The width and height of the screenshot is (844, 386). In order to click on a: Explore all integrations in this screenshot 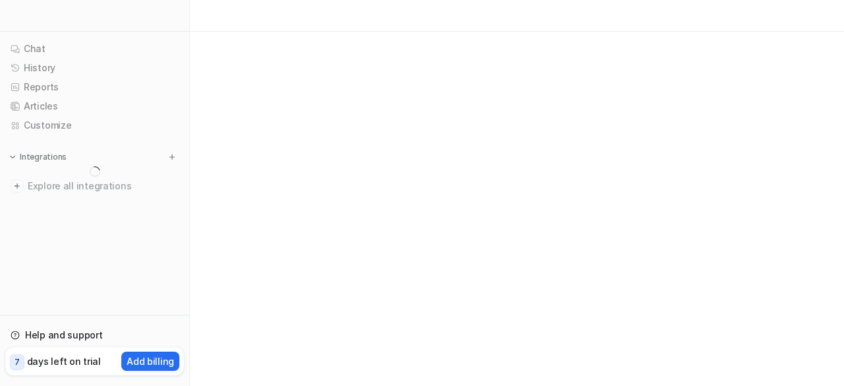, I will do `click(94, 186)`.